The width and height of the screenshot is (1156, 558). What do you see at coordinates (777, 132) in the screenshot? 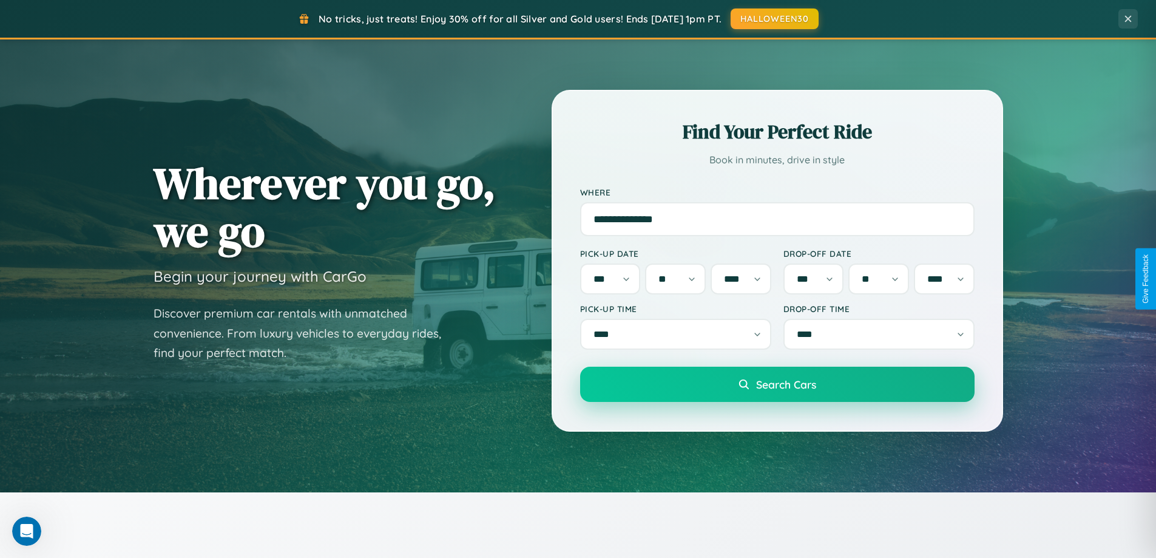
I see `h2: Find Your Perfect Ride` at bounding box center [777, 132].